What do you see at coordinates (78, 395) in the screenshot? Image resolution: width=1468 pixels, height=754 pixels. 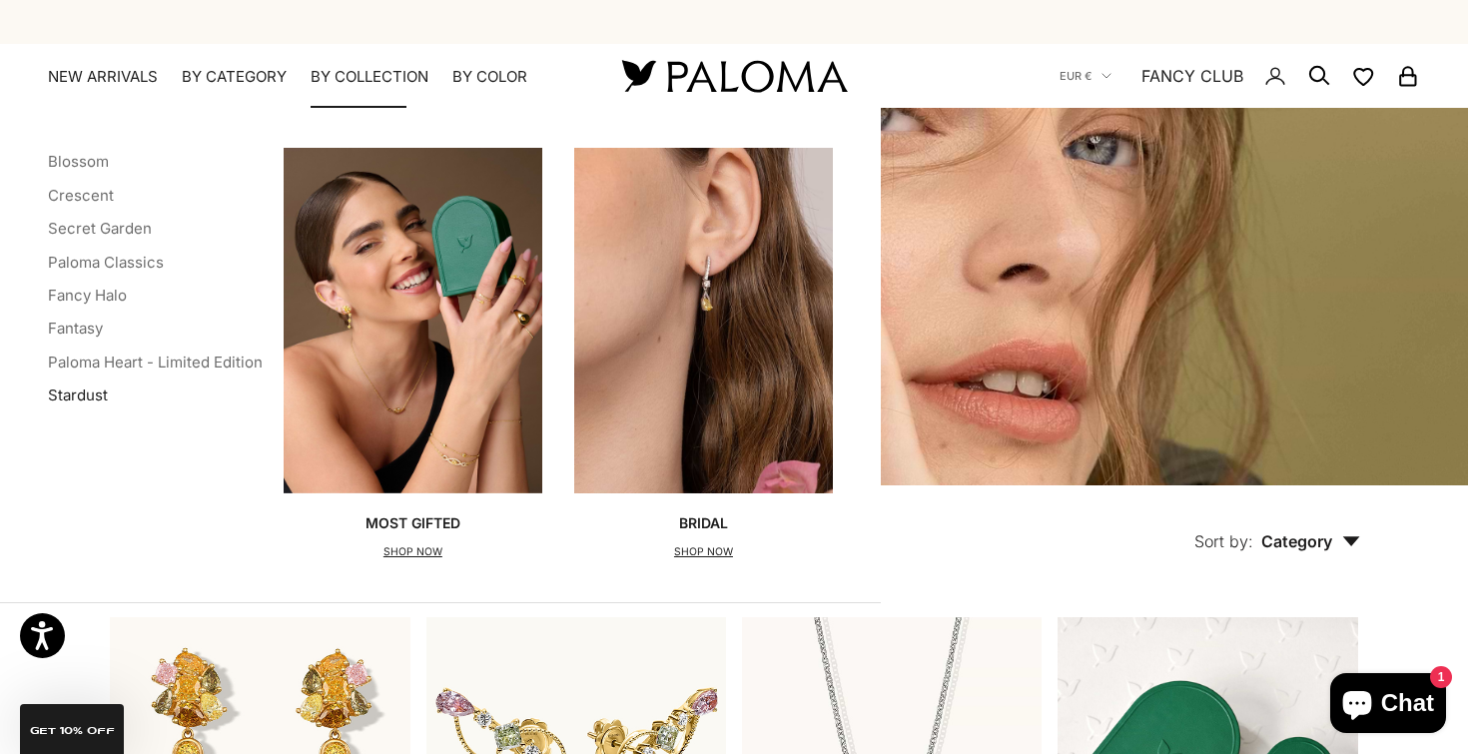 I see `a: Stardust` at bounding box center [78, 395].